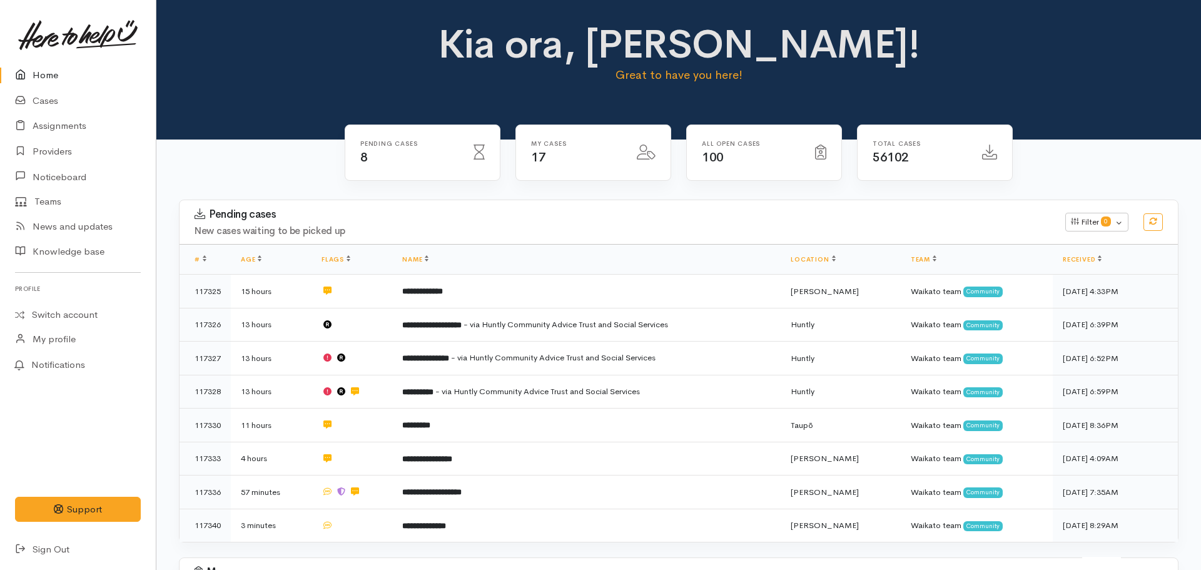 This screenshot has width=1201, height=570. Describe the element at coordinates (415, 259) in the screenshot. I see `a: Name` at that location.